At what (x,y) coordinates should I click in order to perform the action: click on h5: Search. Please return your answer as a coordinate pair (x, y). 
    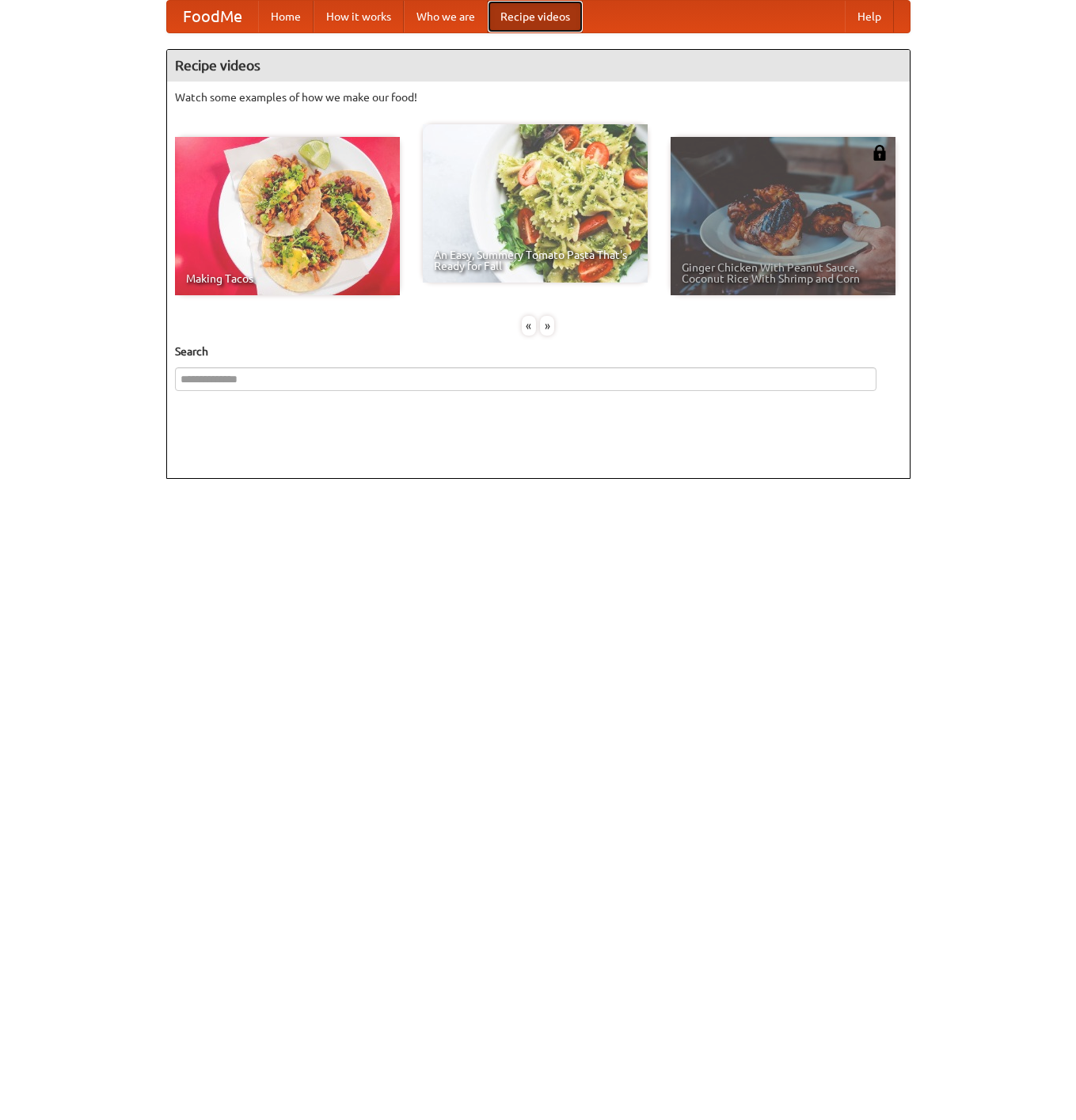
    Looking at the image, I should click on (538, 352).